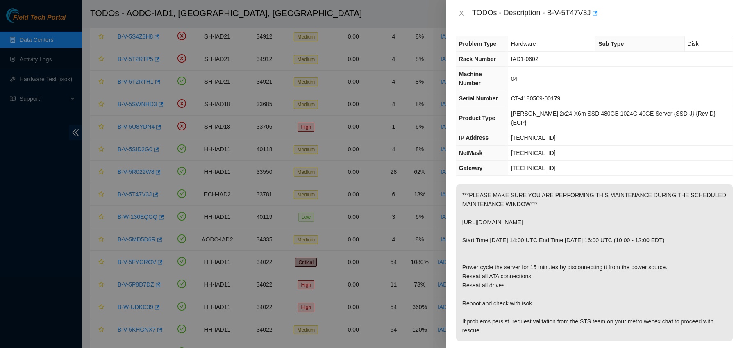 This screenshot has width=743, height=348. I want to click on span: Hardware, so click(523, 44).